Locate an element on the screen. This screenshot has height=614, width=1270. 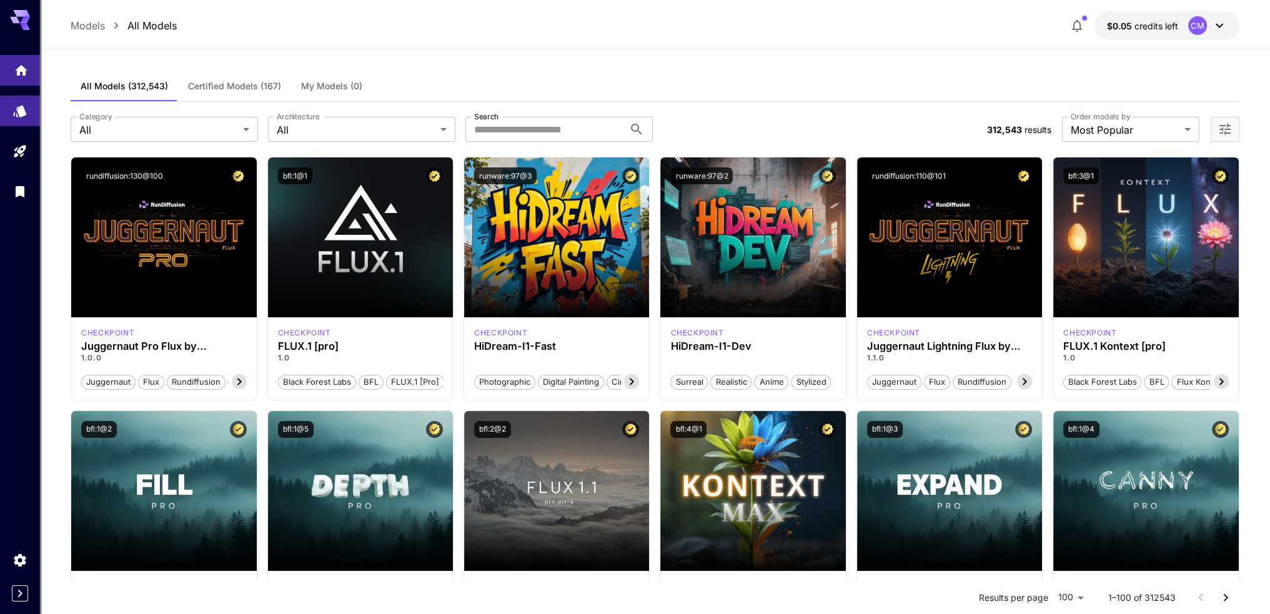
div: FLUX.1 Kontext [max] is located at coordinates (697, 587).